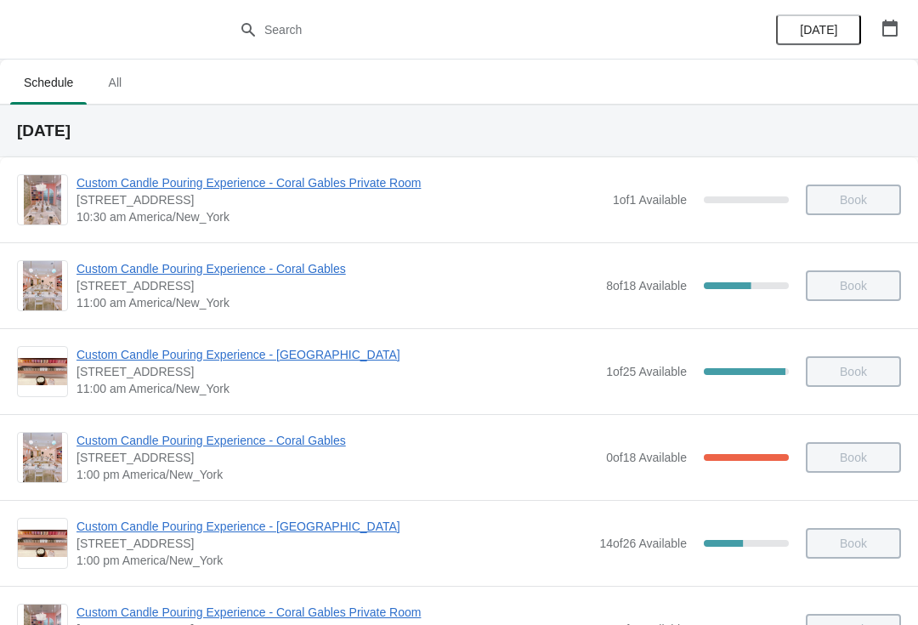 The width and height of the screenshot is (918, 625). Describe the element at coordinates (43, 200) in the screenshot. I see `img: Custom Candle Pouring Experience - Coral Gables Private Room | 154 Giralda Avenue, Coral Gables, ...` at that location.